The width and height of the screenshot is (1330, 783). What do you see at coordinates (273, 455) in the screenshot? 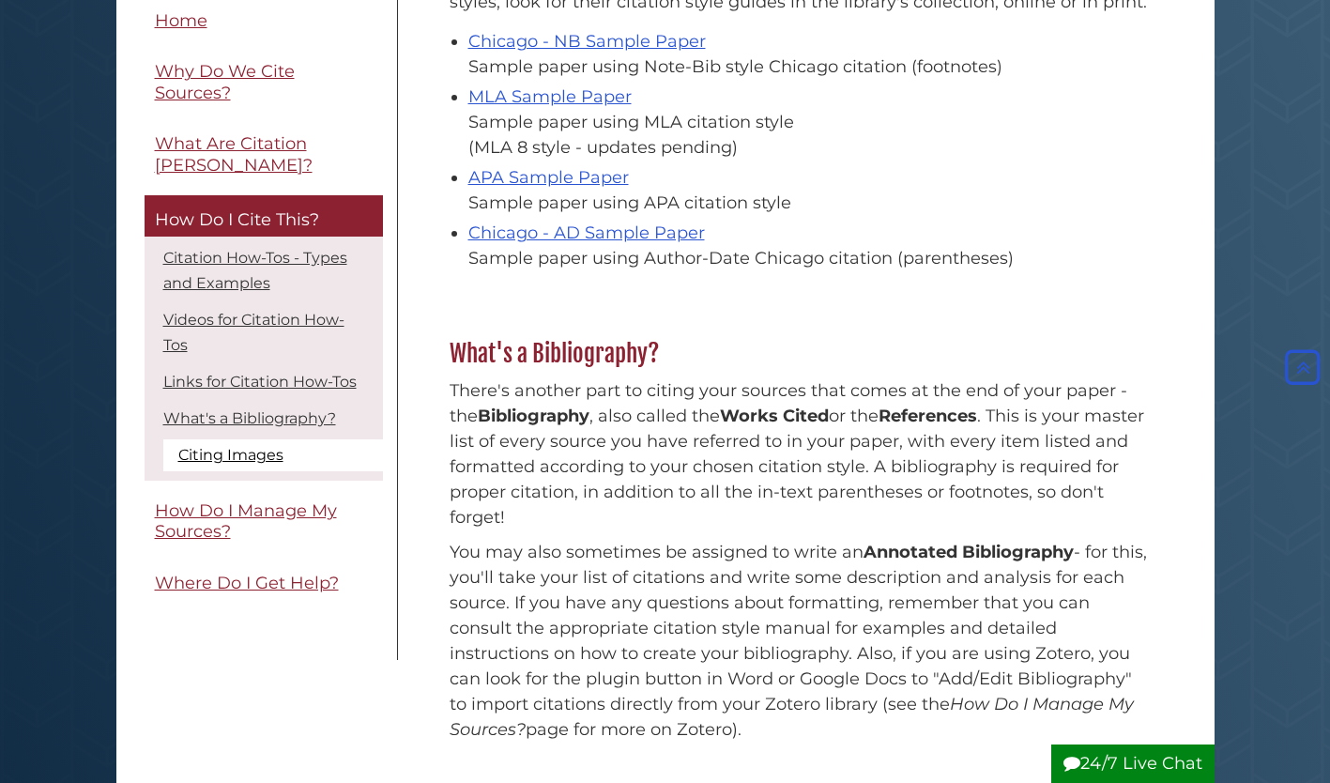
I see `a: Citing Images` at bounding box center [273, 455].